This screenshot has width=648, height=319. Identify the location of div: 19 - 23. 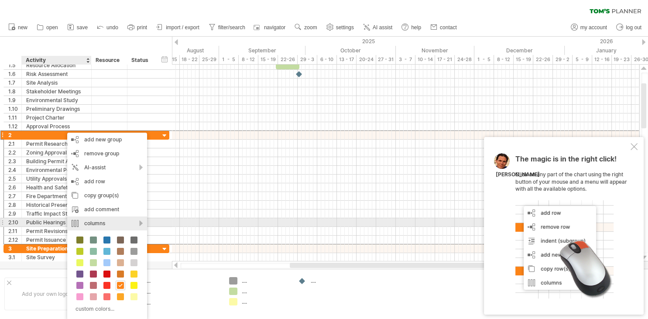
(622, 59).